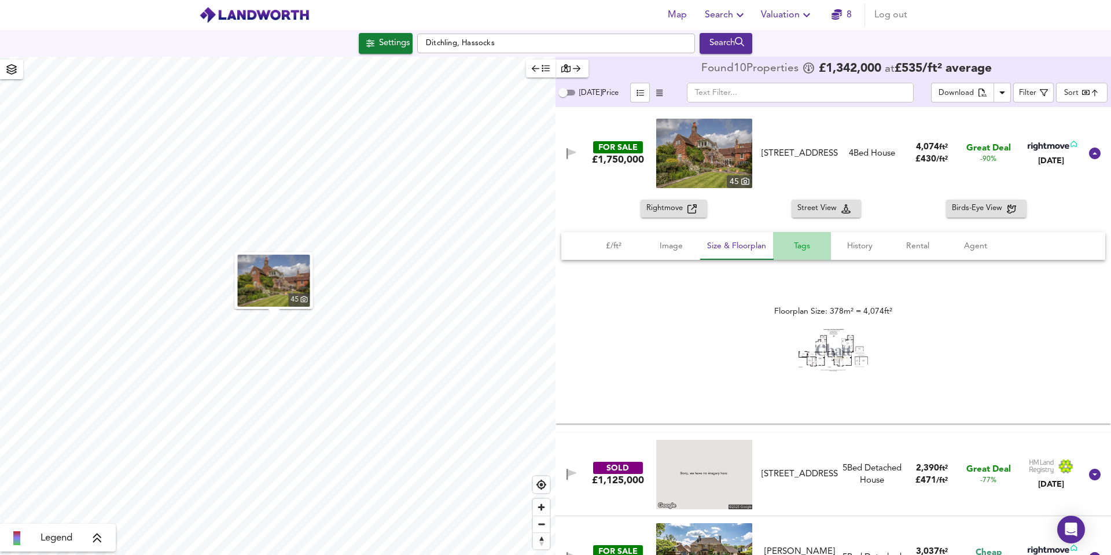 The width and height of the screenshot is (1111, 555). Describe the element at coordinates (802, 246) in the screenshot. I see `span: Tags` at that location.